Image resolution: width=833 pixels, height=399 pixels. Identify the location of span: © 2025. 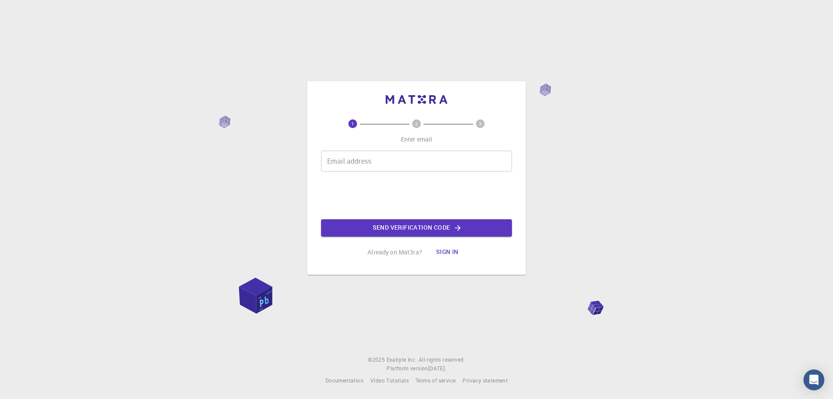
(377, 360).